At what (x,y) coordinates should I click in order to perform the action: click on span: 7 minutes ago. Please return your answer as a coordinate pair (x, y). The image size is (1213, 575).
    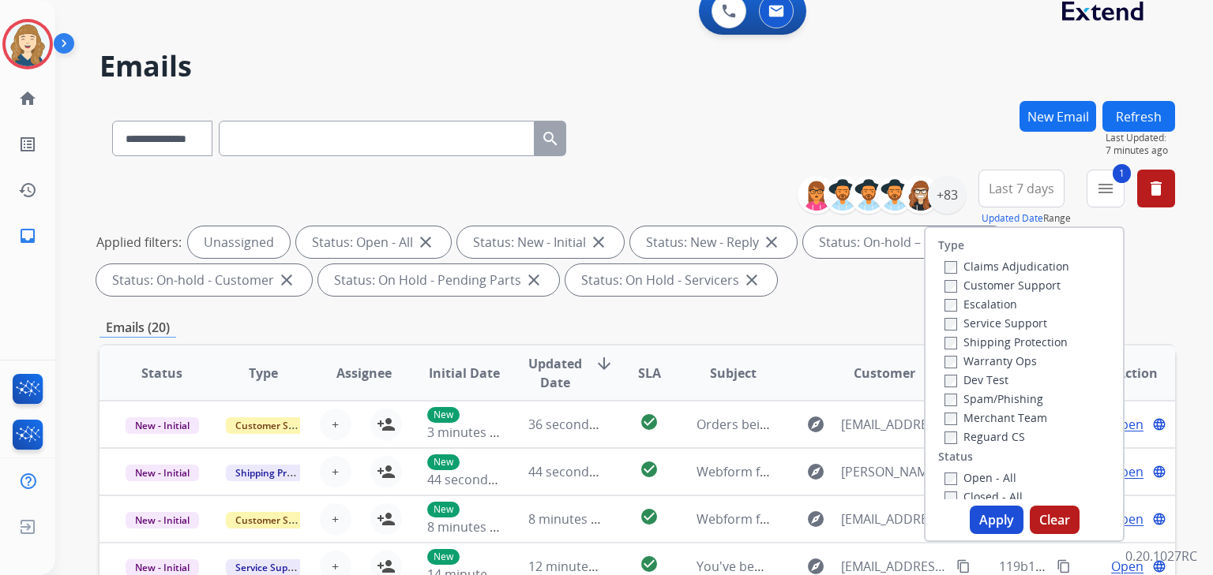
    Looking at the image, I should click on (1140, 151).